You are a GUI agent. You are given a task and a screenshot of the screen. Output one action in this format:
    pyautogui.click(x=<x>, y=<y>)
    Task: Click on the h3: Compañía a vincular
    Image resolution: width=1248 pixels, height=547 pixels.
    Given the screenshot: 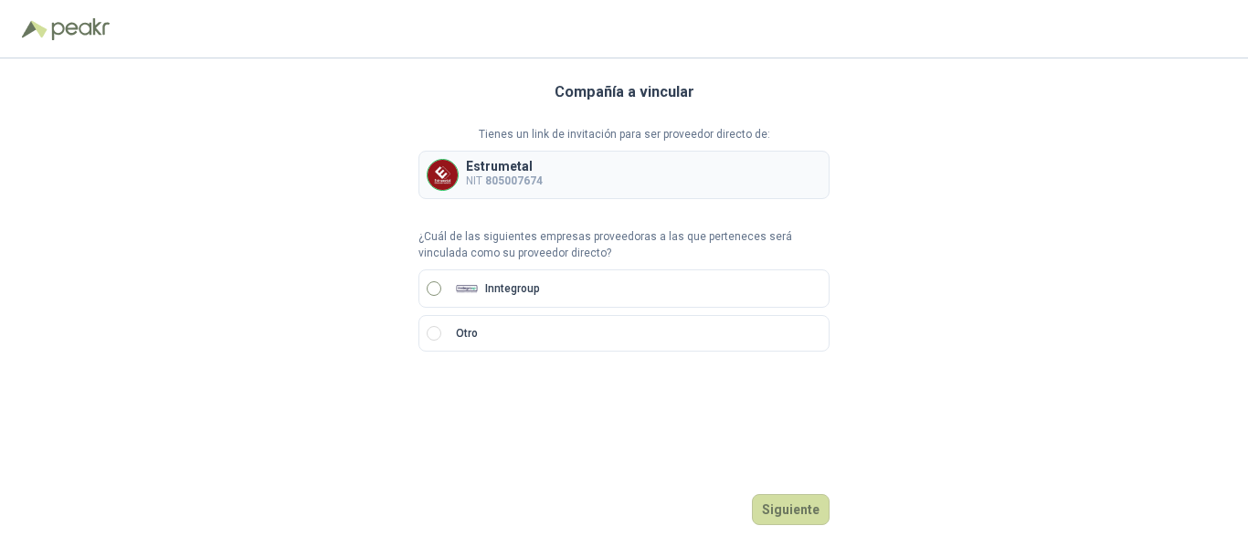 What is the action you would take?
    pyautogui.click(x=624, y=92)
    